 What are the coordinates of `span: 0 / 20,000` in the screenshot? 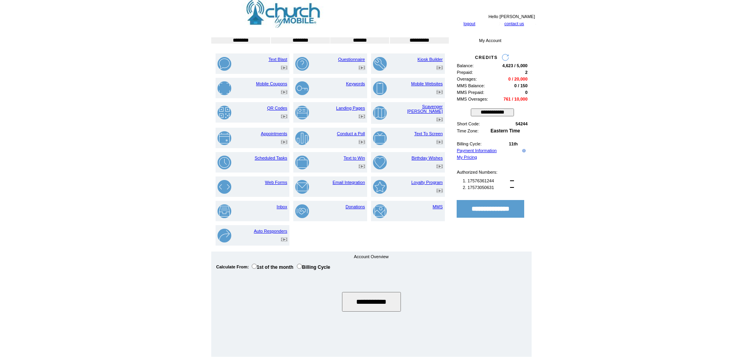 It's located at (518, 79).